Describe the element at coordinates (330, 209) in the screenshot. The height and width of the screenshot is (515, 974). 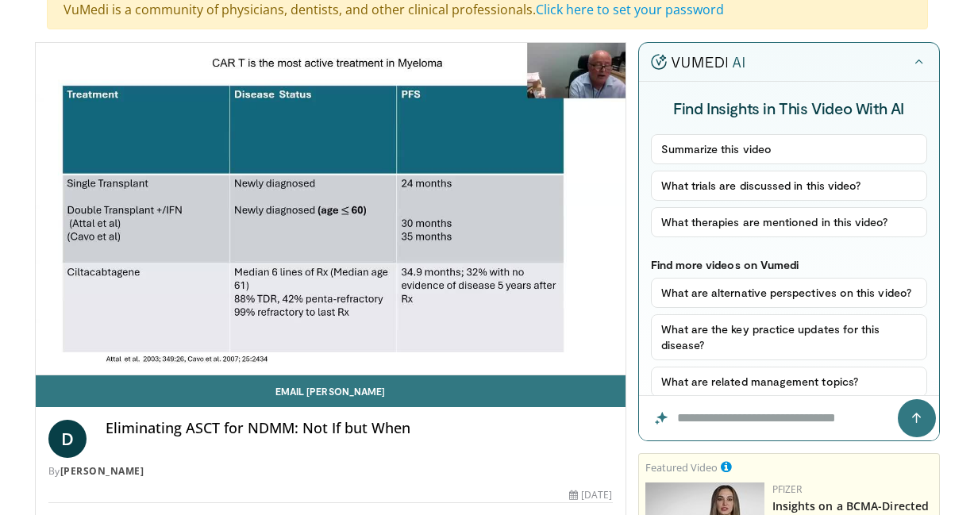
I see `video-js: Video Player` at that location.